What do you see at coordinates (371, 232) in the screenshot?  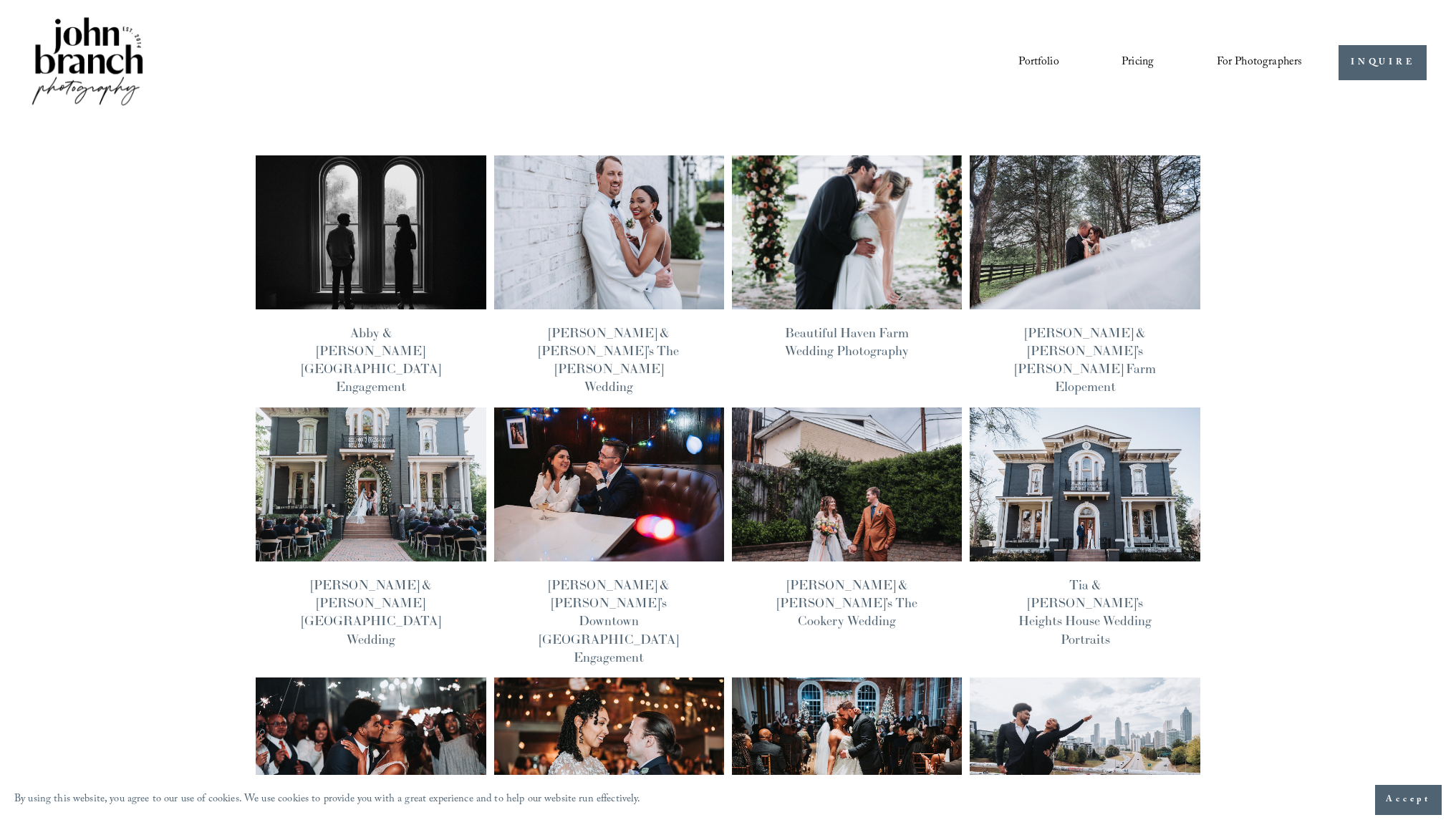 I see `img: Abby &amp; Reed’s Heights House Hotel Engagement` at bounding box center [371, 232].